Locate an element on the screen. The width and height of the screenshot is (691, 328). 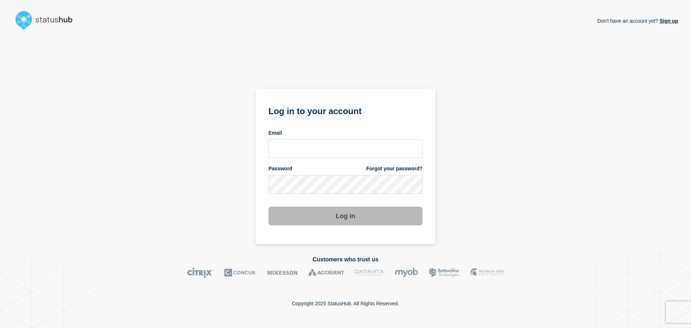
img: Concur logo is located at coordinates (241, 273).